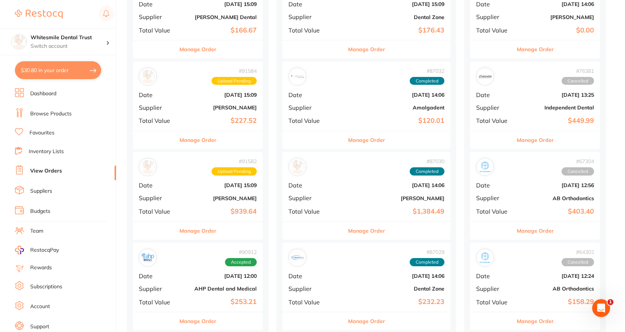 The width and height of the screenshot is (625, 332). I want to click on span: # 87030, so click(427, 161).